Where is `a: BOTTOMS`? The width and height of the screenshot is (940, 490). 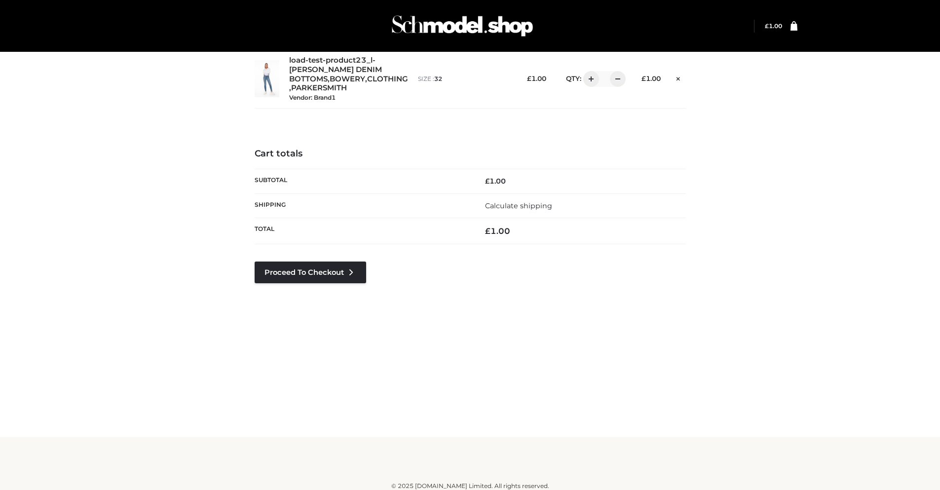 a: BOTTOMS is located at coordinates (308, 79).